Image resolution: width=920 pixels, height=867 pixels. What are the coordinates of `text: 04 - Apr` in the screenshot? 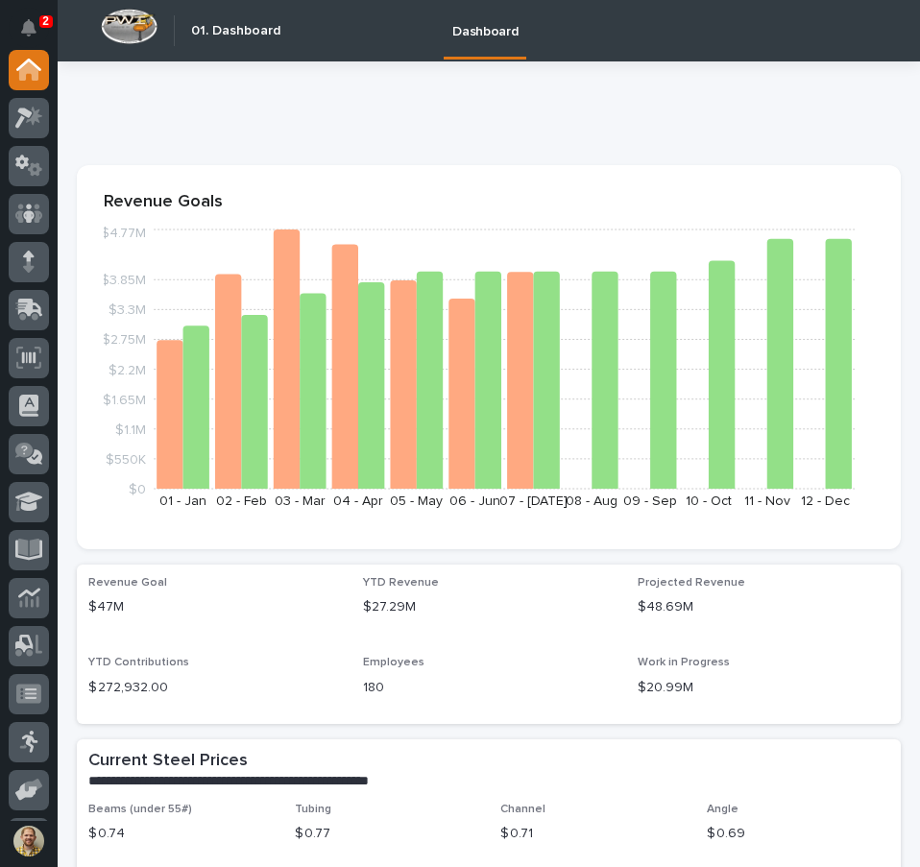 It's located at (358, 501).